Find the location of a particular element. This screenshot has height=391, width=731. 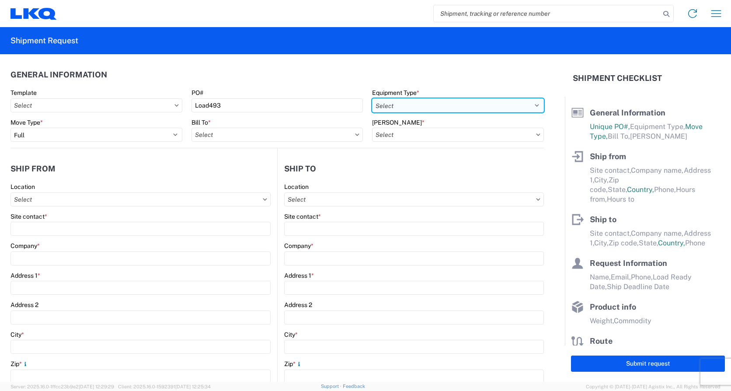

h2: General Information is located at coordinates (59, 75).